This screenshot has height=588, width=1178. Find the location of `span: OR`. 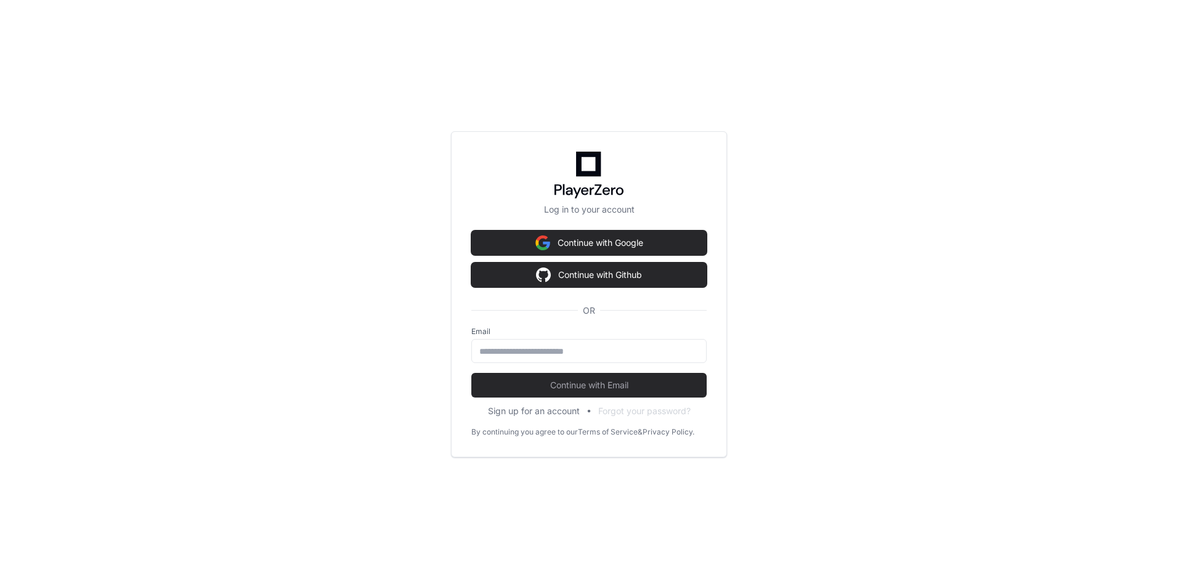

span: OR is located at coordinates (589, 310).